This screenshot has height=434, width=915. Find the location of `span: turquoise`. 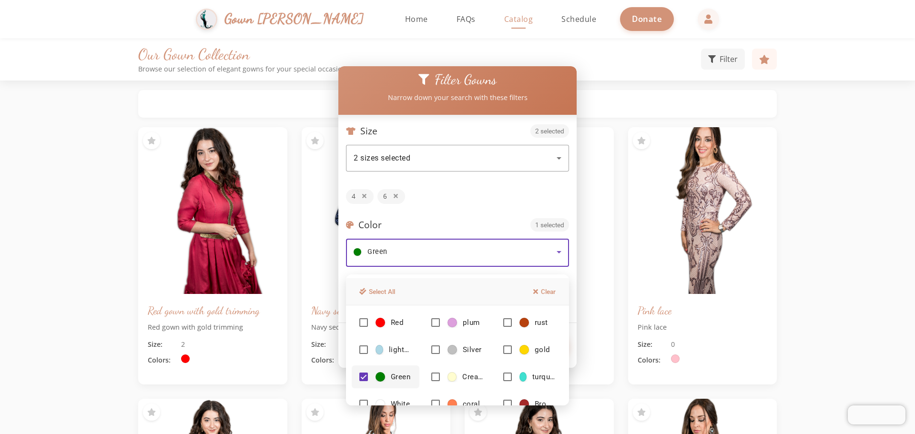

span: turquoise is located at coordinates (544, 377).